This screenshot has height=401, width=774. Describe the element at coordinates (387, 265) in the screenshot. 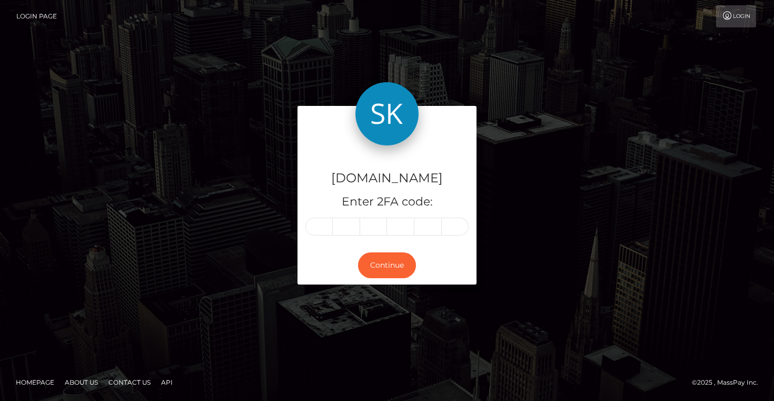

I see `button: Continue` at that location.